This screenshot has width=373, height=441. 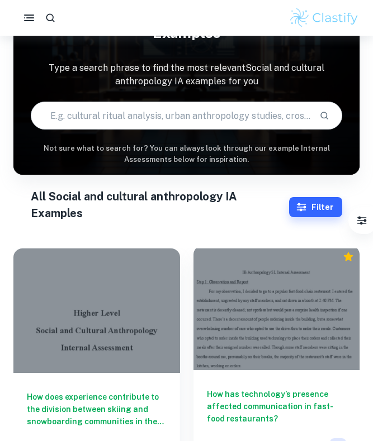 What do you see at coordinates (324, 116) in the screenshot?
I see `button: Search` at bounding box center [324, 116].